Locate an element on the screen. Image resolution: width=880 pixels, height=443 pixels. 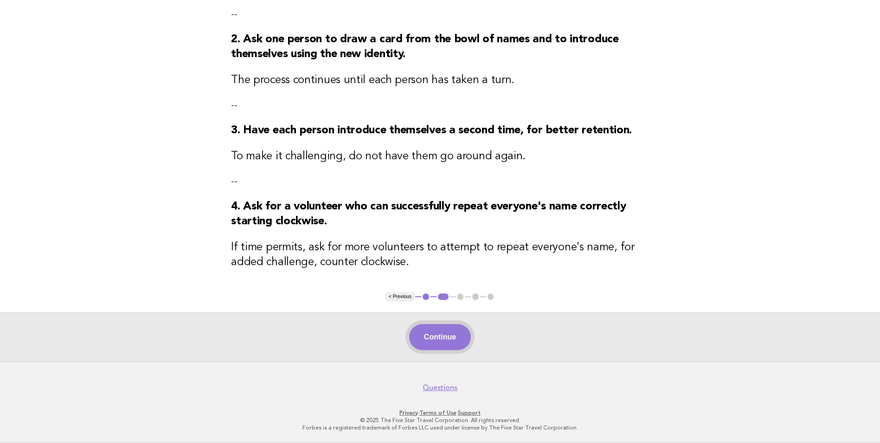
a: Privacy is located at coordinates (409, 412).